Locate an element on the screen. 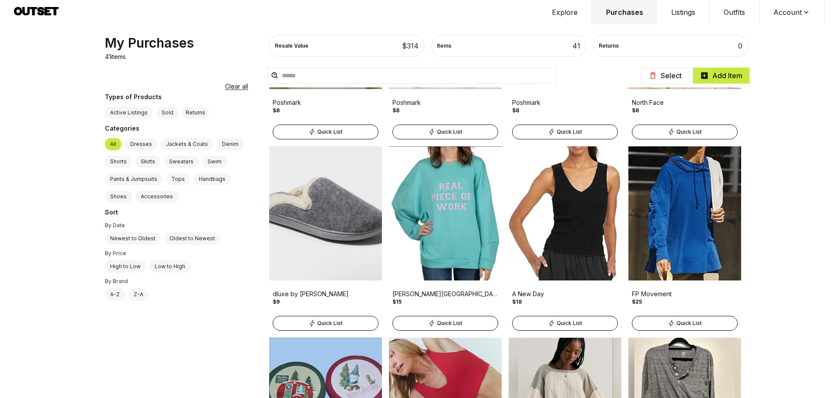  button: Returns is located at coordinates (195, 113).